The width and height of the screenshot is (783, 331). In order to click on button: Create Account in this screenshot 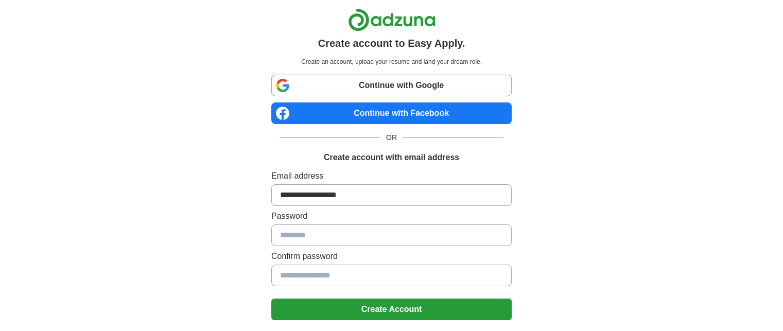, I will do `click(391, 309)`.